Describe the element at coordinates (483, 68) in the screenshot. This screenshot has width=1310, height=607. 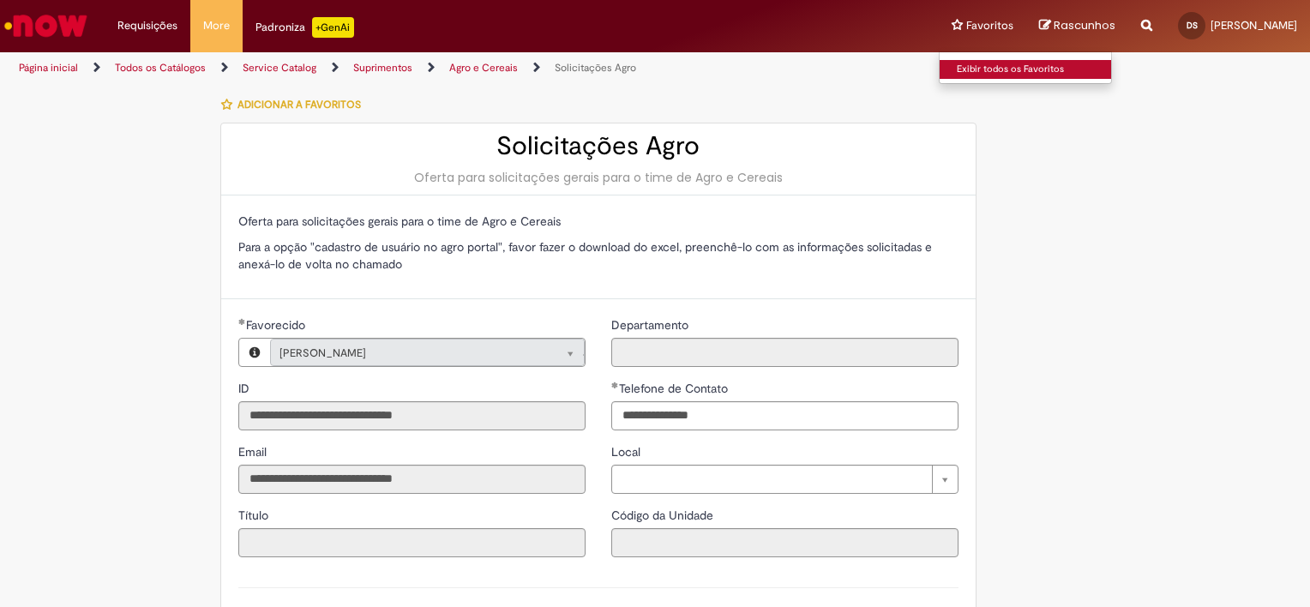
I see `a: Agro e Cereais` at that location.